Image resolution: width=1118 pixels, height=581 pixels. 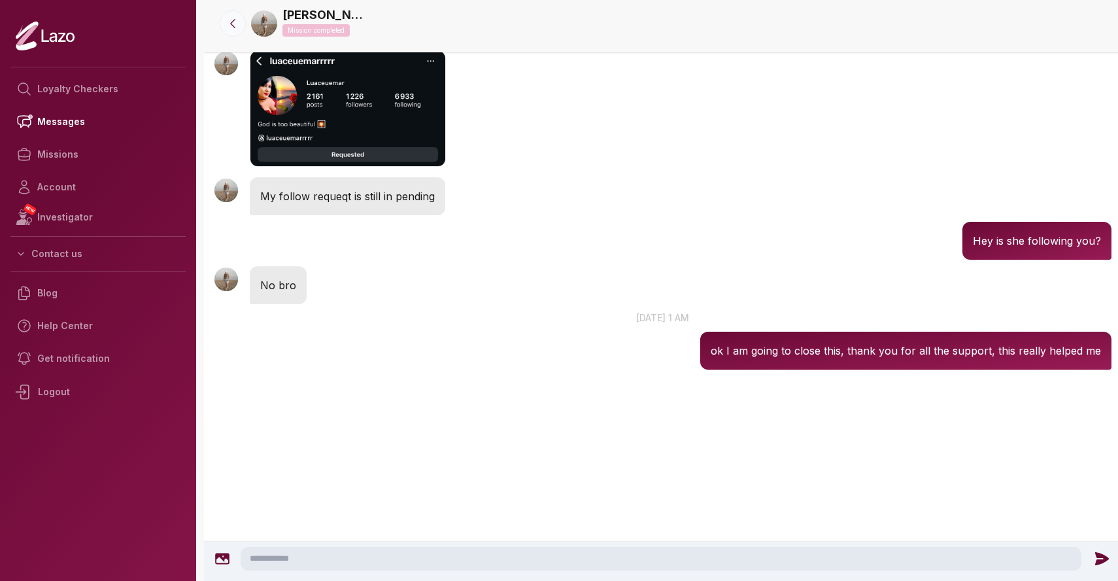 I want to click on a: Messages, so click(x=98, y=122).